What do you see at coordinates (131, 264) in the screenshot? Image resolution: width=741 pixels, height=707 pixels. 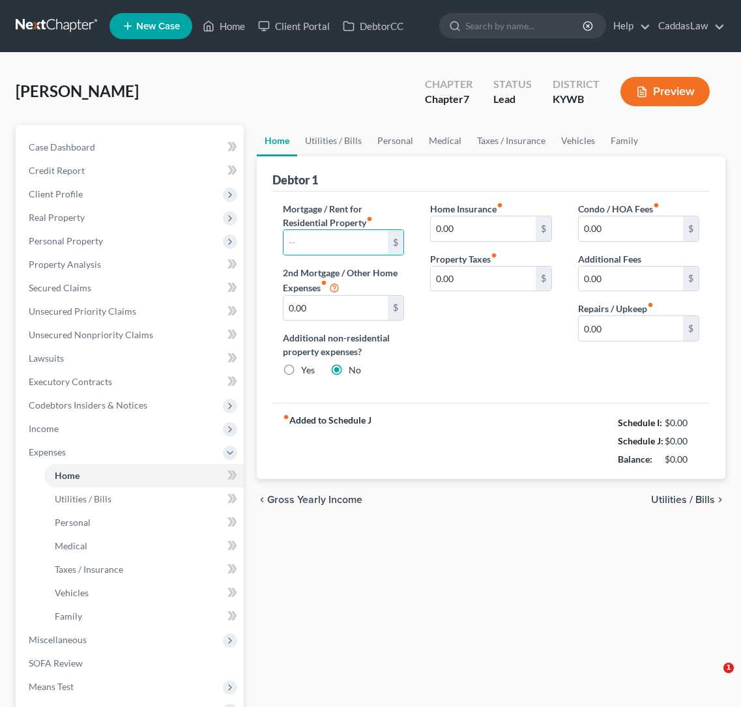 I see `a: Property Analysis` at bounding box center [131, 264].